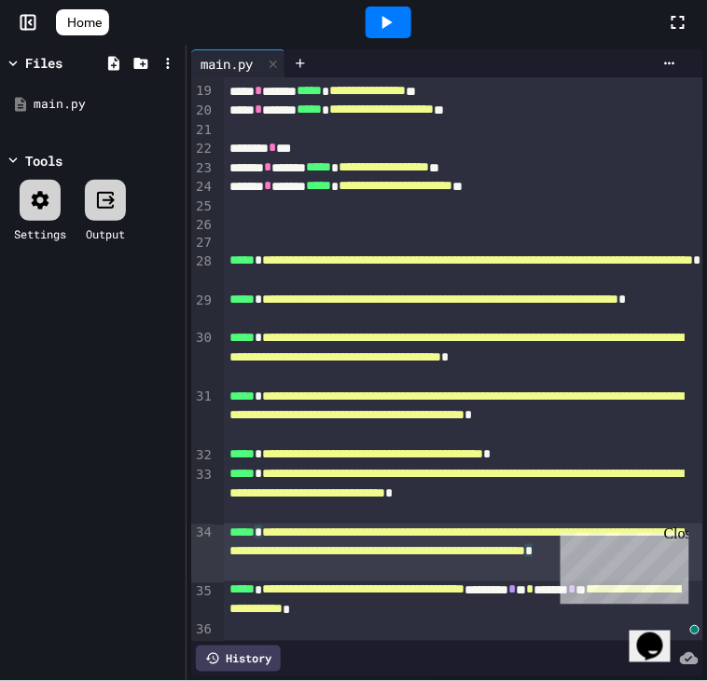  Describe the element at coordinates (202, 272) in the screenshot. I see `div: 28` at that location.